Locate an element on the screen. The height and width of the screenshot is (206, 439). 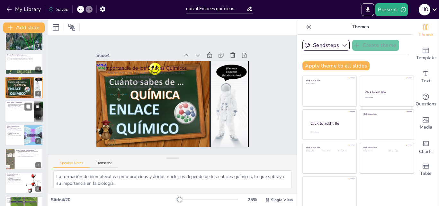
span: Media is located at coordinates (426, 127).